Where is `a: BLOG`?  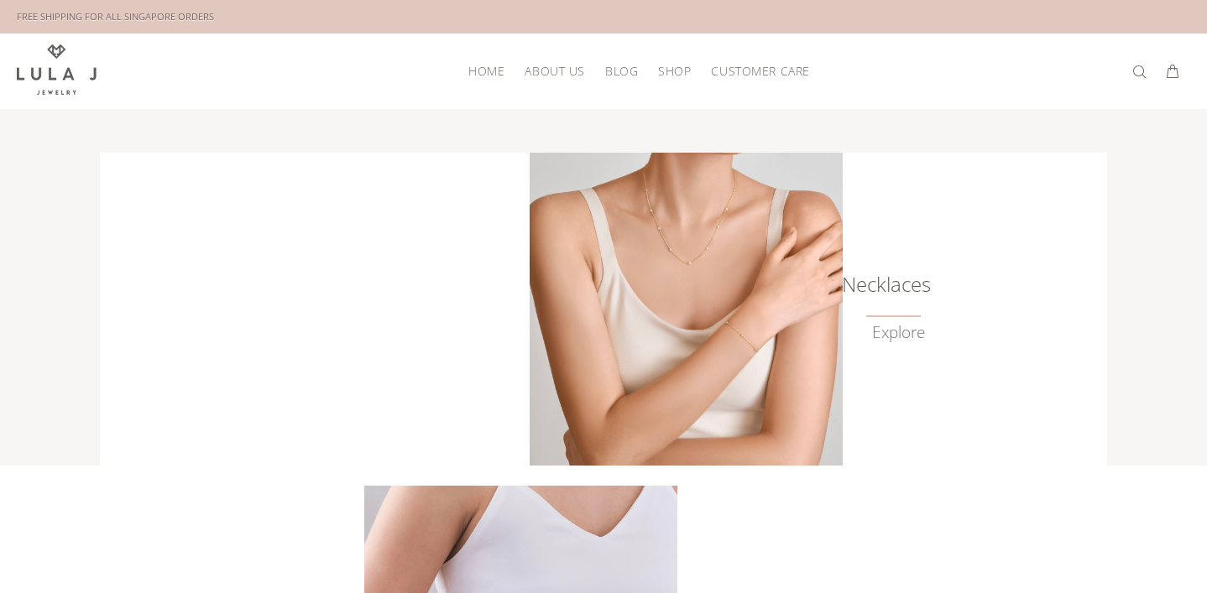 a: BLOG is located at coordinates (621, 70).